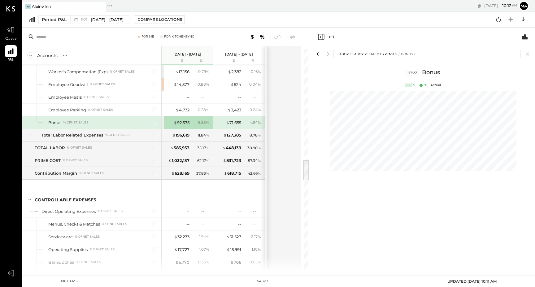 The height and width of the screenshot is (287, 535). Describe the element at coordinates (61, 262) in the screenshot. I see `div: Bar Supplies` at that location.